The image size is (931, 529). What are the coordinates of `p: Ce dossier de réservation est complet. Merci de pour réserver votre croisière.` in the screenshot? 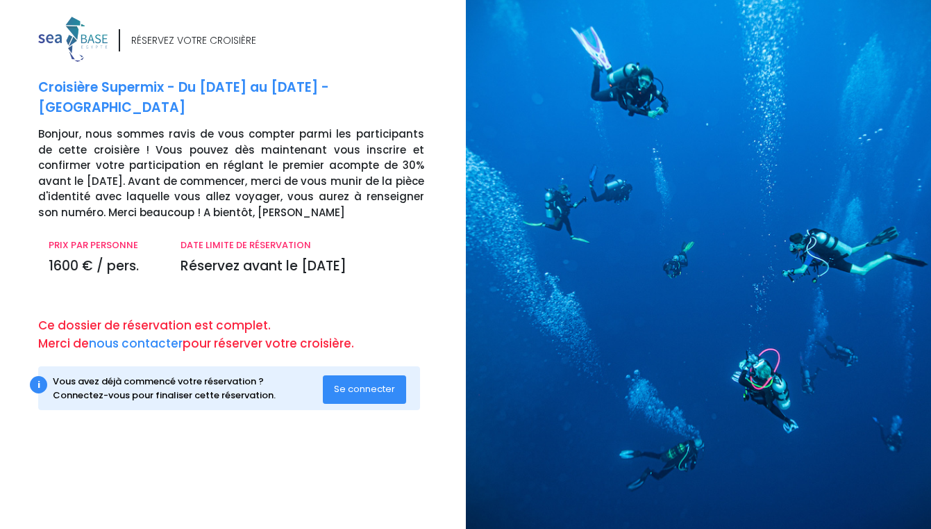 It's located at (247, 334).